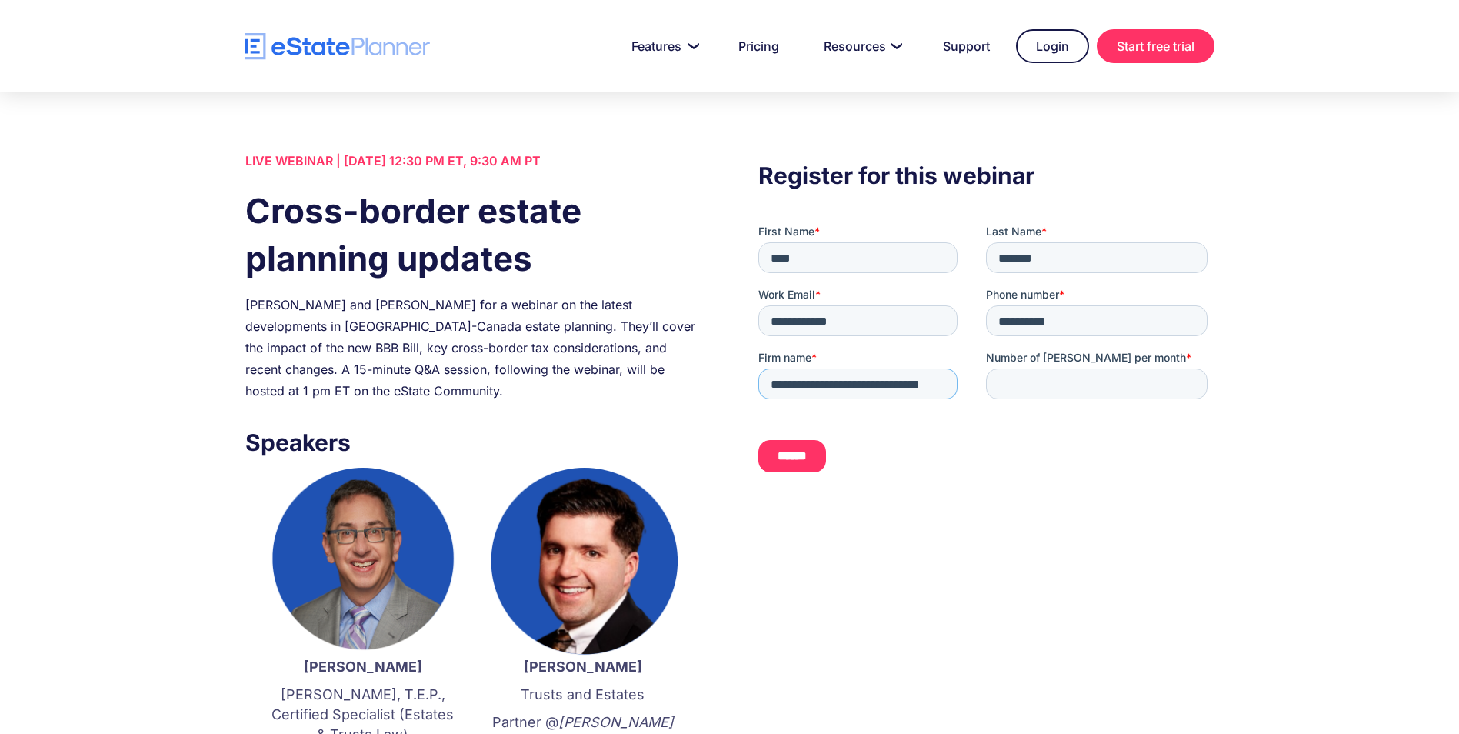 The width and height of the screenshot is (1459, 734). Describe the element at coordinates (1052, 46) in the screenshot. I see `a: Login` at that location.